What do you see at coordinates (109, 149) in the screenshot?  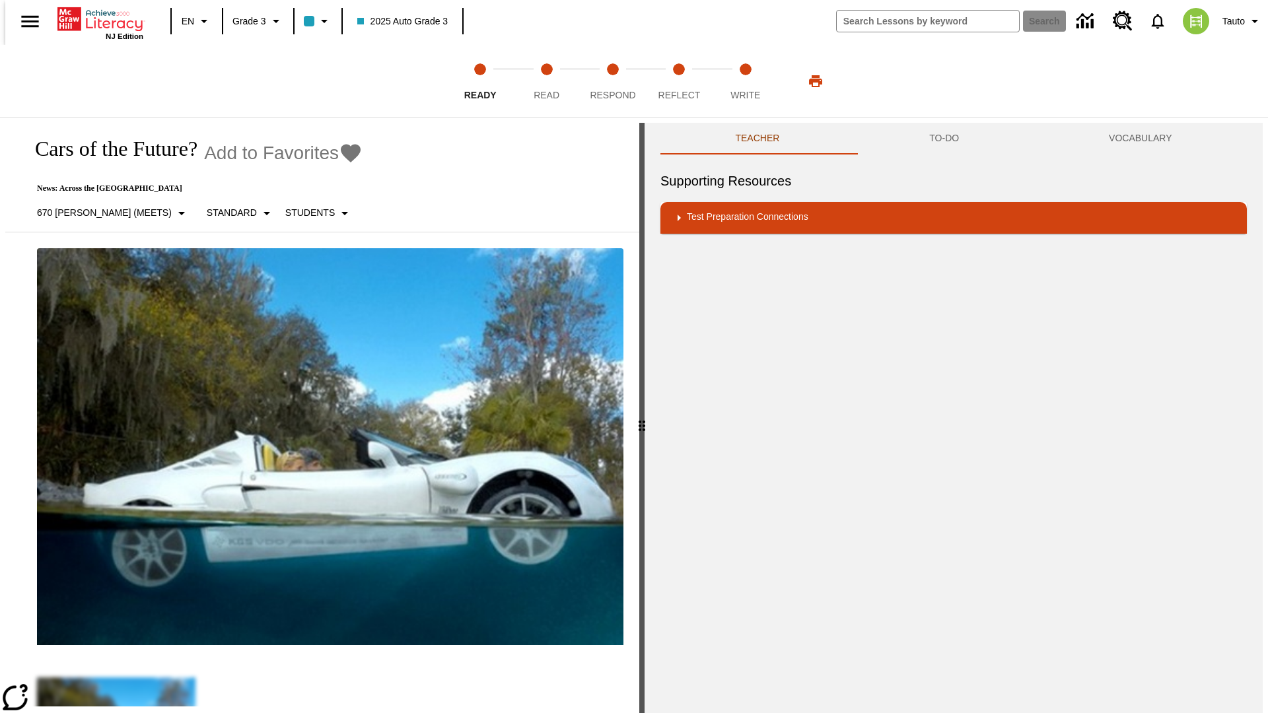 I see `h1: Cars of the Future?` at bounding box center [109, 149].